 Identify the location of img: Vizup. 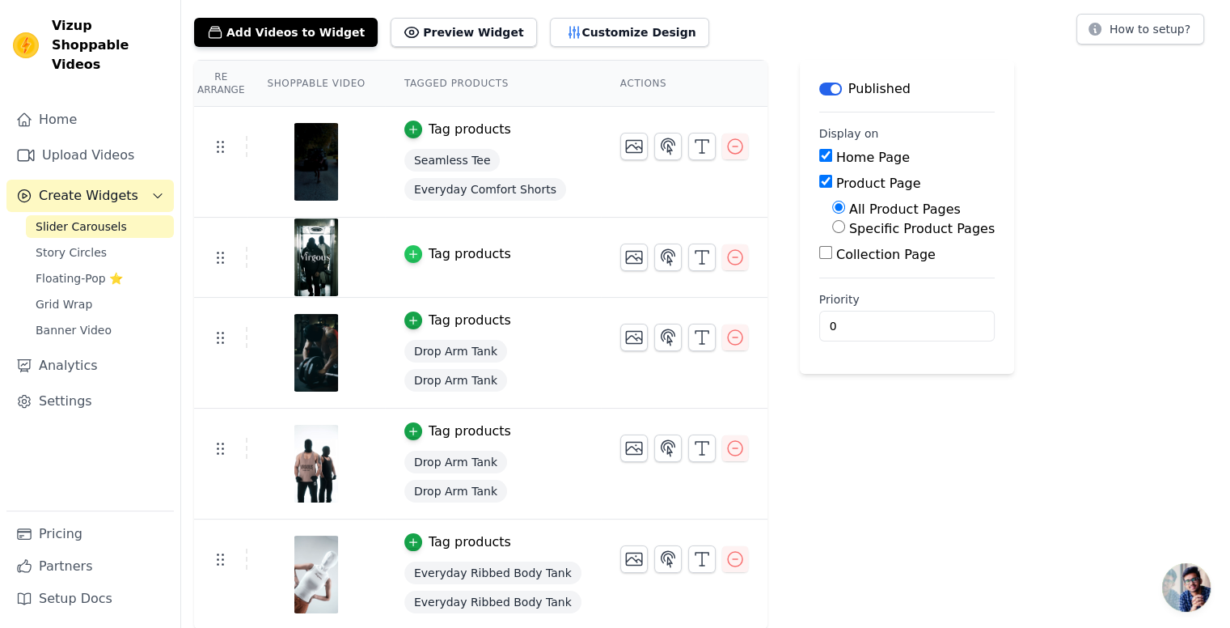
(26, 45).